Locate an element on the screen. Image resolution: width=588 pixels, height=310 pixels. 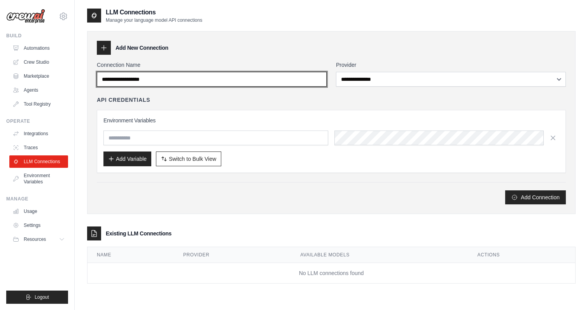
th: Actions is located at coordinates (522, 255).